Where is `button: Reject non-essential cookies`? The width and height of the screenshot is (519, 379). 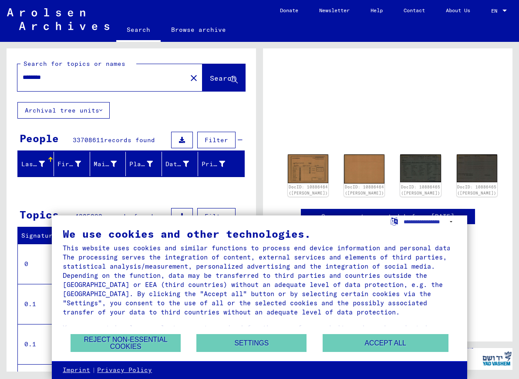 button: Reject non-essential cookies is located at coordinates (125, 342).